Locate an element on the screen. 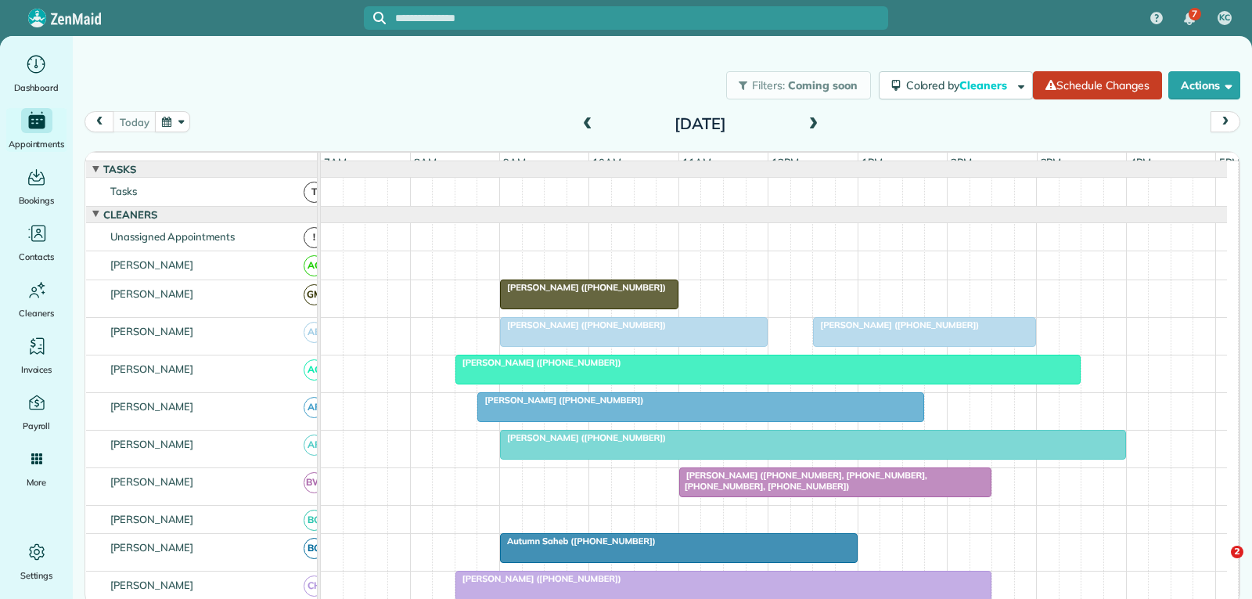  span: Dashboard is located at coordinates (36, 88).